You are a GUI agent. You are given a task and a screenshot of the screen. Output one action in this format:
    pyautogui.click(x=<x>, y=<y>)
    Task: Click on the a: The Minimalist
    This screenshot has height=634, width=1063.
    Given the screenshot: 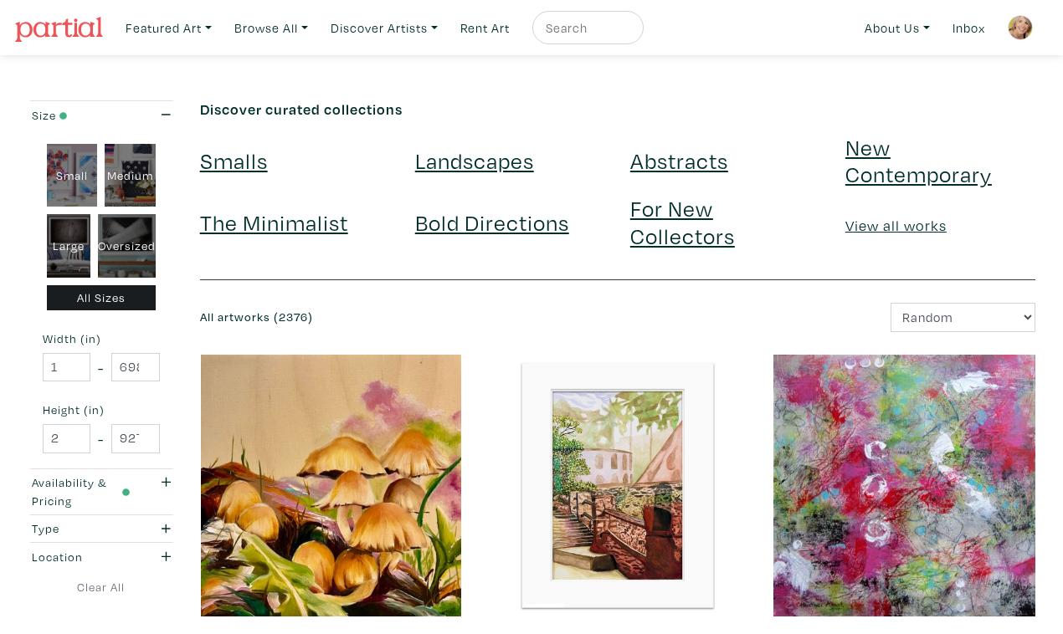 What is the action you would take?
    pyautogui.click(x=274, y=222)
    